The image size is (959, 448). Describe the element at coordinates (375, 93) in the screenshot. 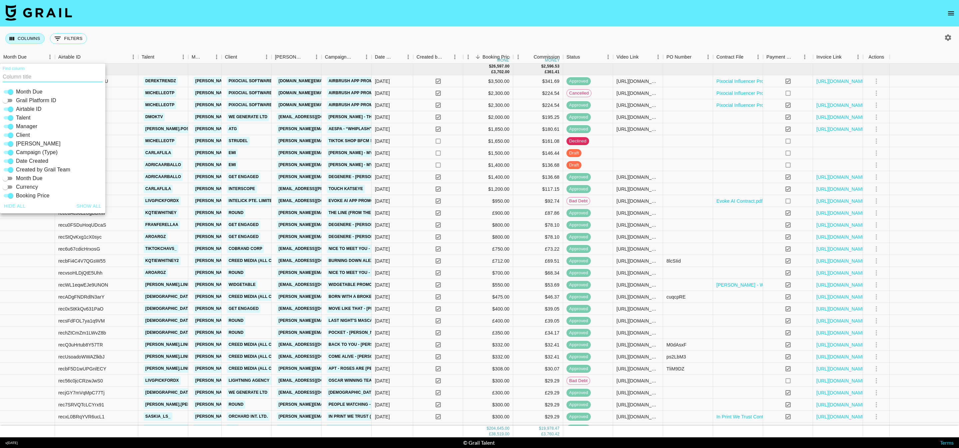

I see `a: Airbrush App Promo (Crosspost TT & IG)` at that location.